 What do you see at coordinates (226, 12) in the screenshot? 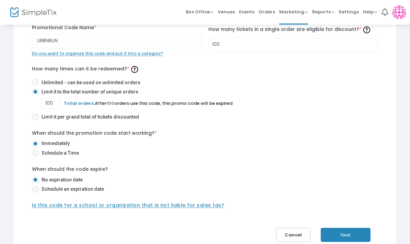
I see `span: Venues` at bounding box center [226, 12].